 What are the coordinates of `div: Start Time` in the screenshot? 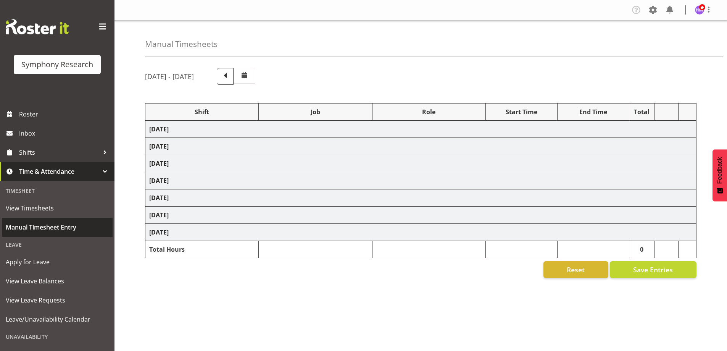 It's located at (522, 112).